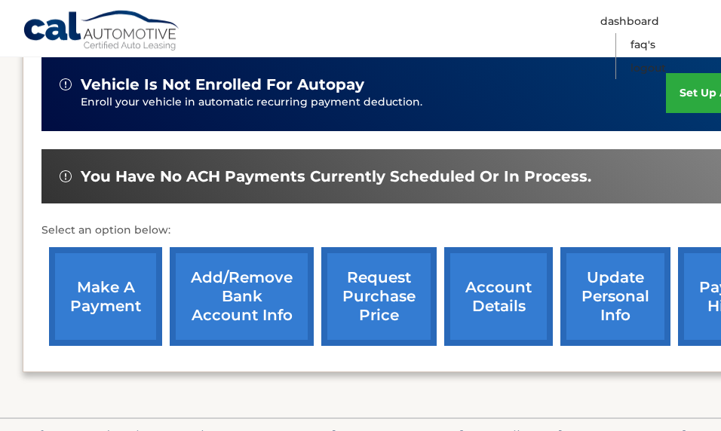  I want to click on a: FAQ's, so click(642, 44).